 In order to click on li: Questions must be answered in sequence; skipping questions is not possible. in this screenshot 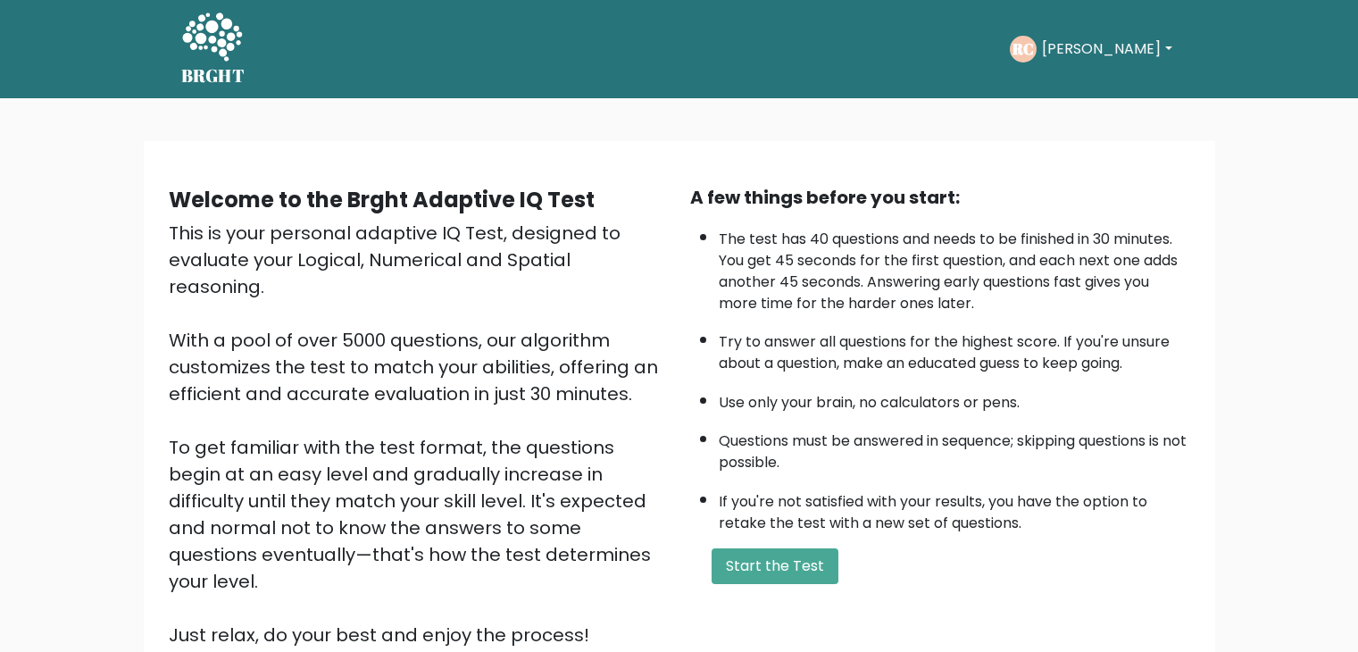, I will do `click(955, 447)`.